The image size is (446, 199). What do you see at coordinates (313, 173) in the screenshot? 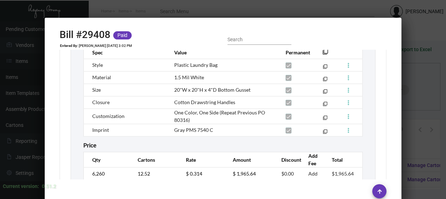
I see `span: Add` at bounding box center [313, 173].